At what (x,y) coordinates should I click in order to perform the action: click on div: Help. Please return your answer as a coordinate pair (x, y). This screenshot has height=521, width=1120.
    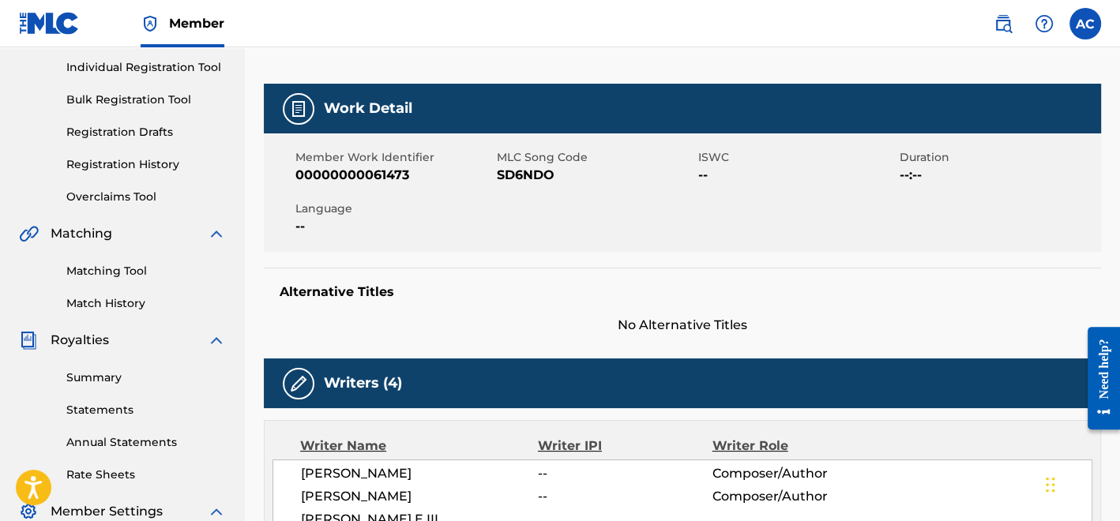
    Looking at the image, I should click on (1044, 24).